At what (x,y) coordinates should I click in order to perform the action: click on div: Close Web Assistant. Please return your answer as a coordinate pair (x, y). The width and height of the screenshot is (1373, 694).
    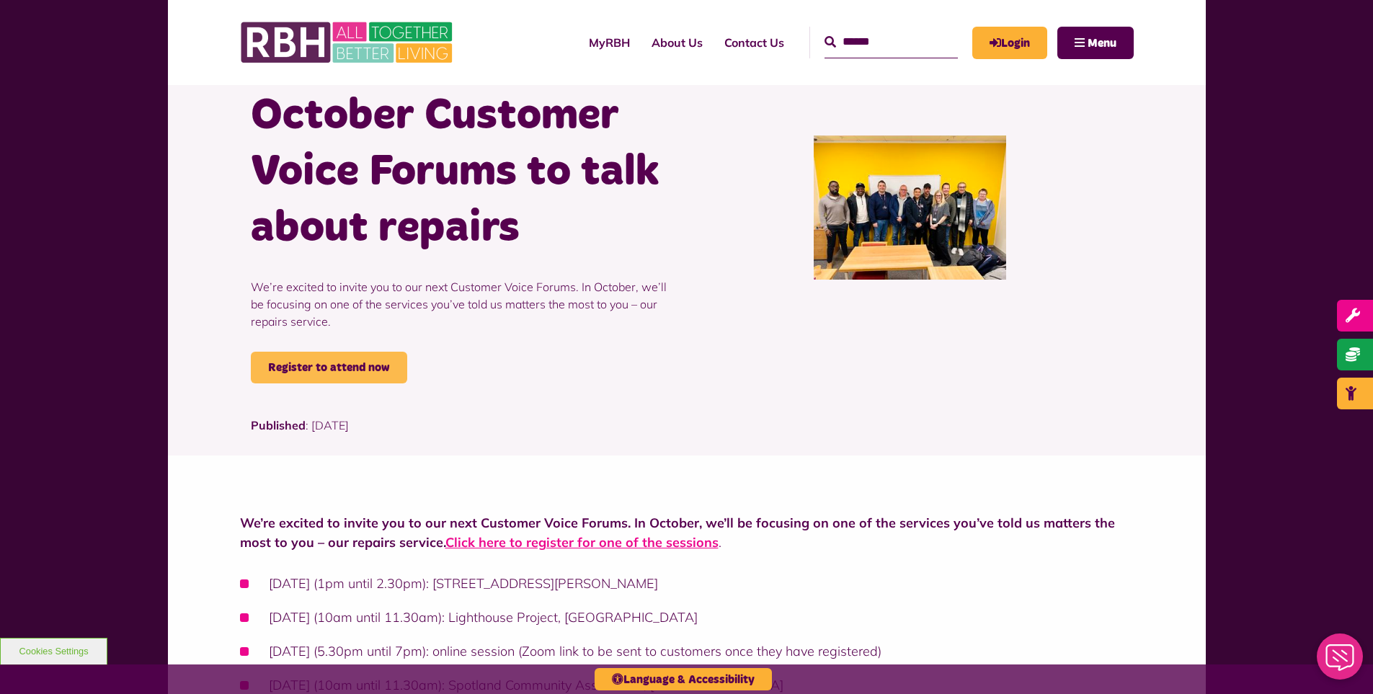
    Looking at the image, I should click on (32, 27).